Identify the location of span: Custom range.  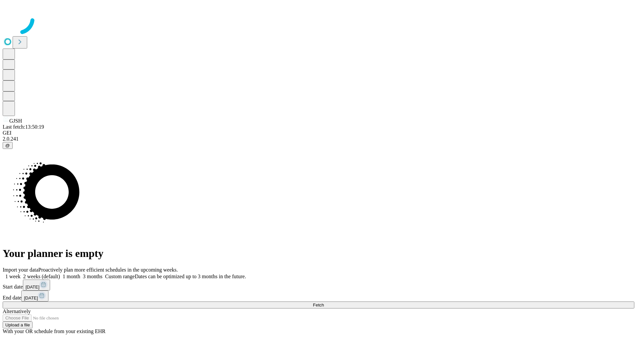
(120, 276).